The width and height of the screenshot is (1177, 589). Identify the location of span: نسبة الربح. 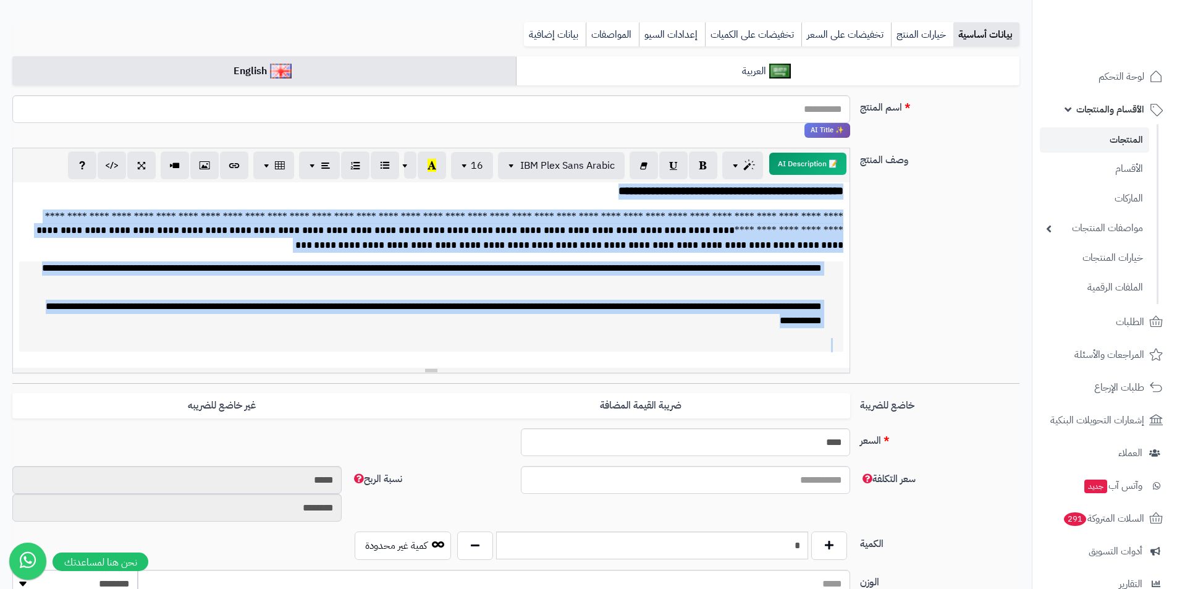
(377, 479).